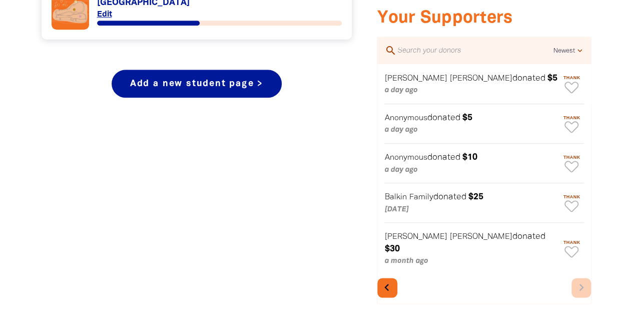 This screenshot has width=633, height=316. What do you see at coordinates (475, 51) in the screenshot?
I see `input: Search your donors` at bounding box center [475, 51].